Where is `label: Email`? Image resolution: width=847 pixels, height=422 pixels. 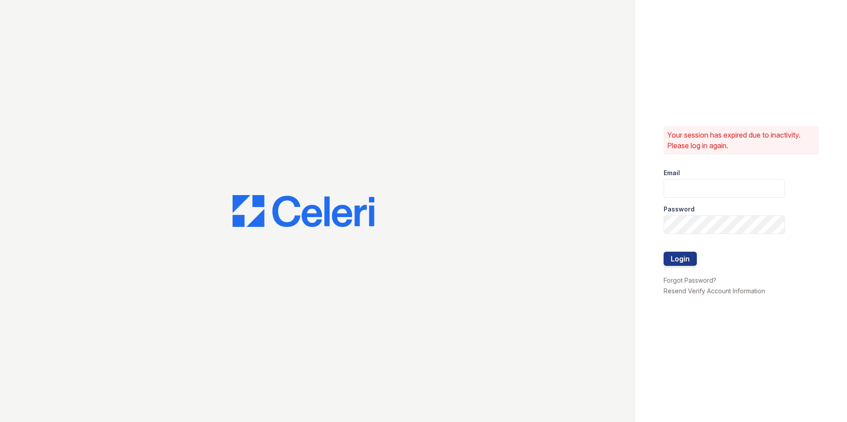
label: Email is located at coordinates (671, 173).